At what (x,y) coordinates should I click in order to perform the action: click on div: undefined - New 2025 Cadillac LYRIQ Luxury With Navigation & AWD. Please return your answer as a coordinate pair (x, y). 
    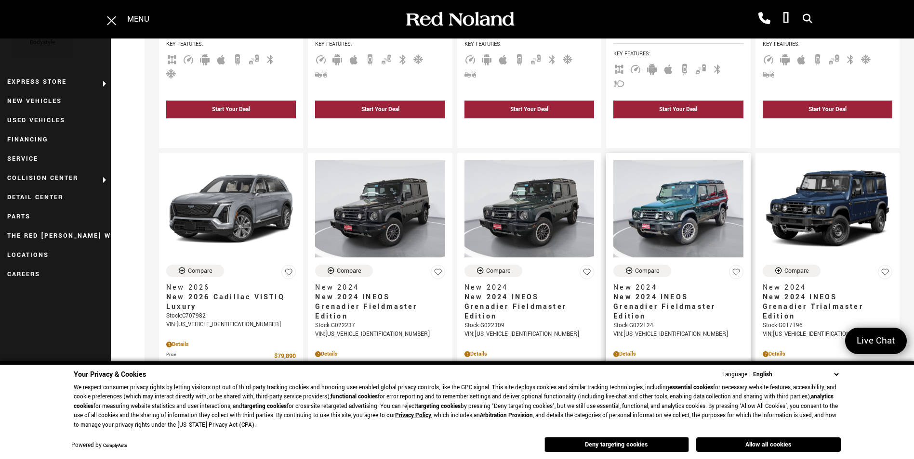
    Looking at the image, I should click on (231, 130).